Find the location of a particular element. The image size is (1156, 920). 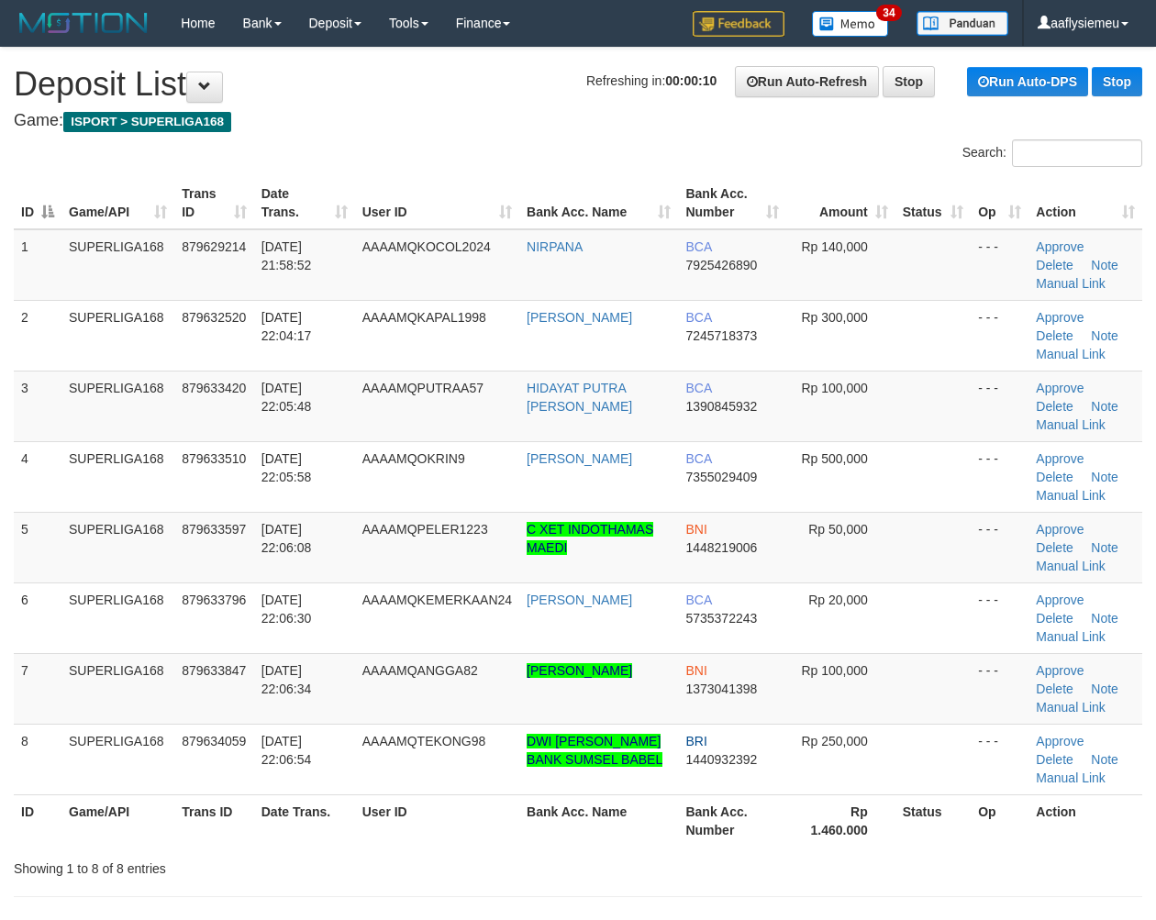

span: 879633847 is located at coordinates (214, 670).